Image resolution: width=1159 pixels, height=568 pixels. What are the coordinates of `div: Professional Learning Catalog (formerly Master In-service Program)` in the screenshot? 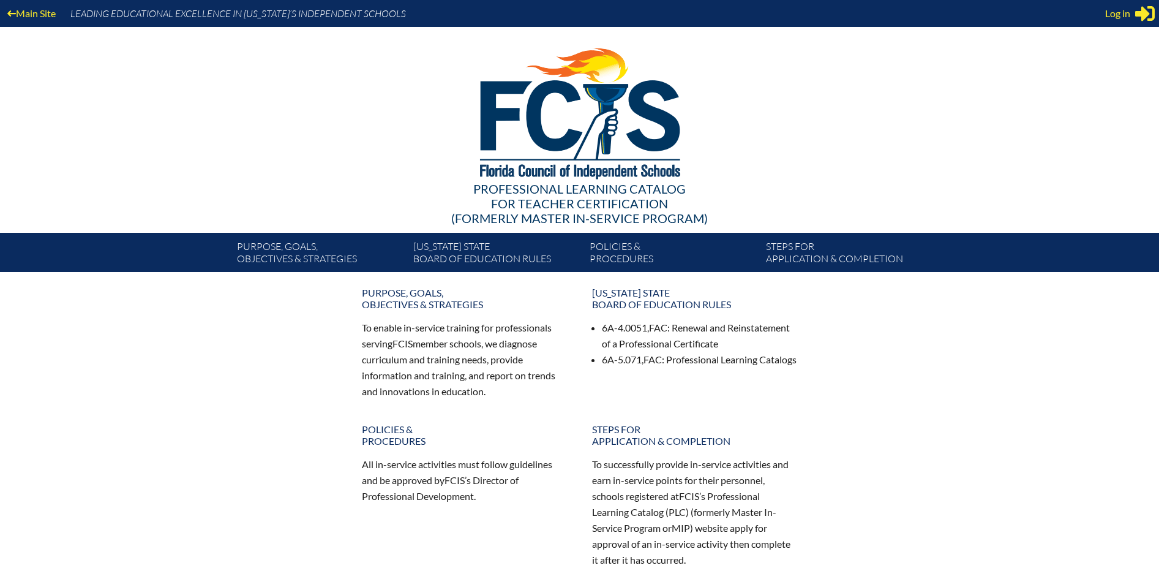 It's located at (580, 203).